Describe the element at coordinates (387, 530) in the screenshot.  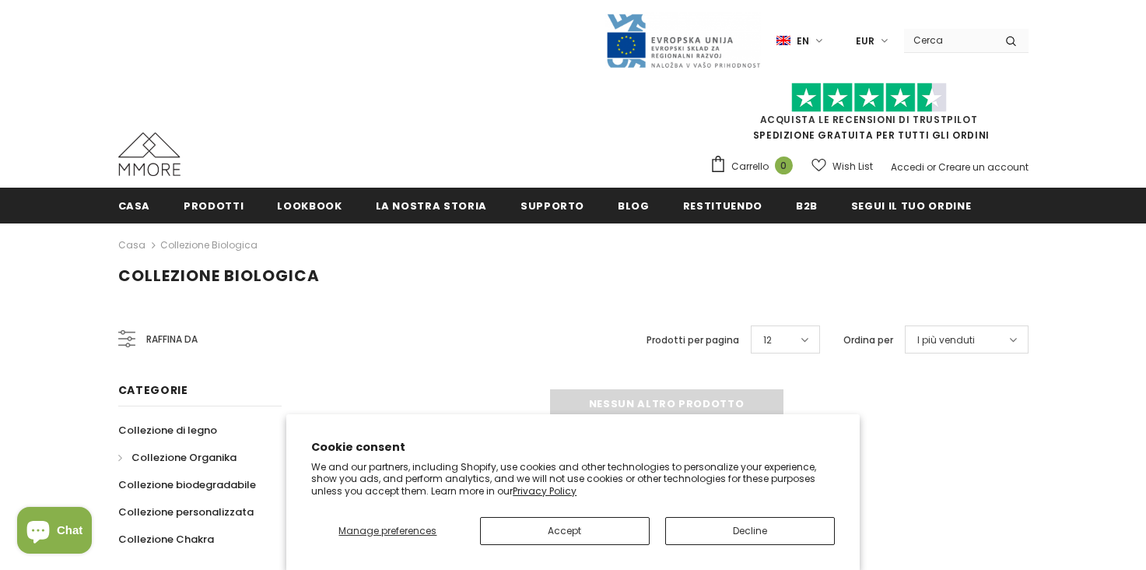
I see `span: Manage preferences` at that location.